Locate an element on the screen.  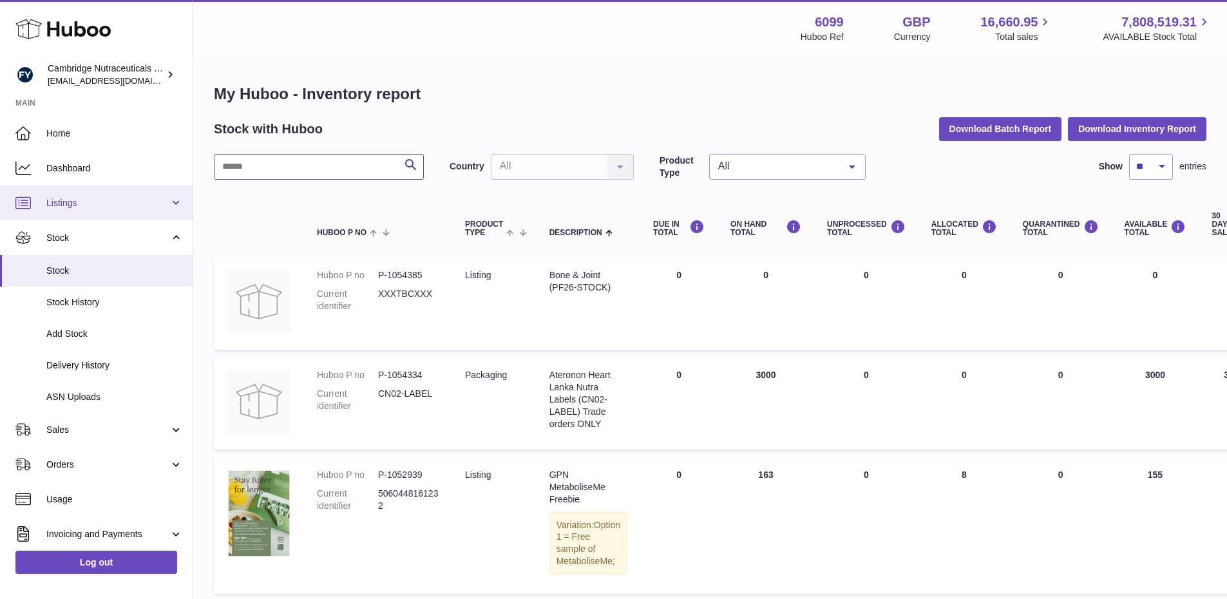
span: ASN Uploads is located at coordinates (115, 397).